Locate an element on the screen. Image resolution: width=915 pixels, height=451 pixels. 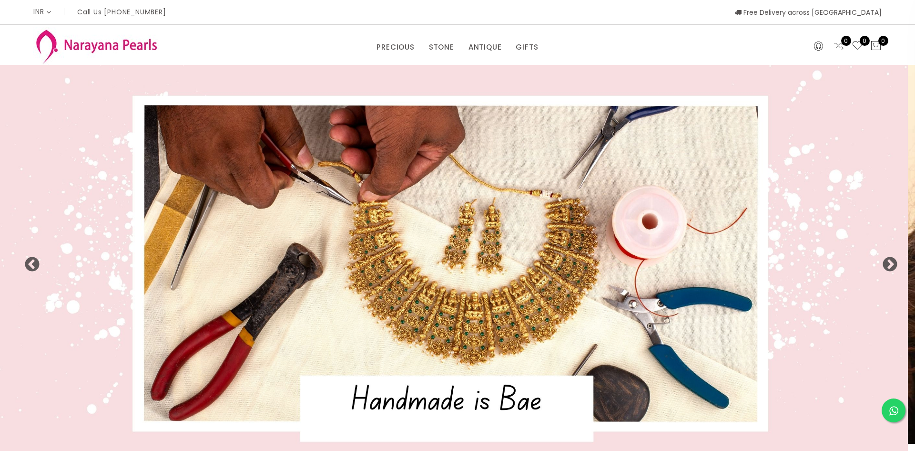
button: 0 is located at coordinates (876, 46).